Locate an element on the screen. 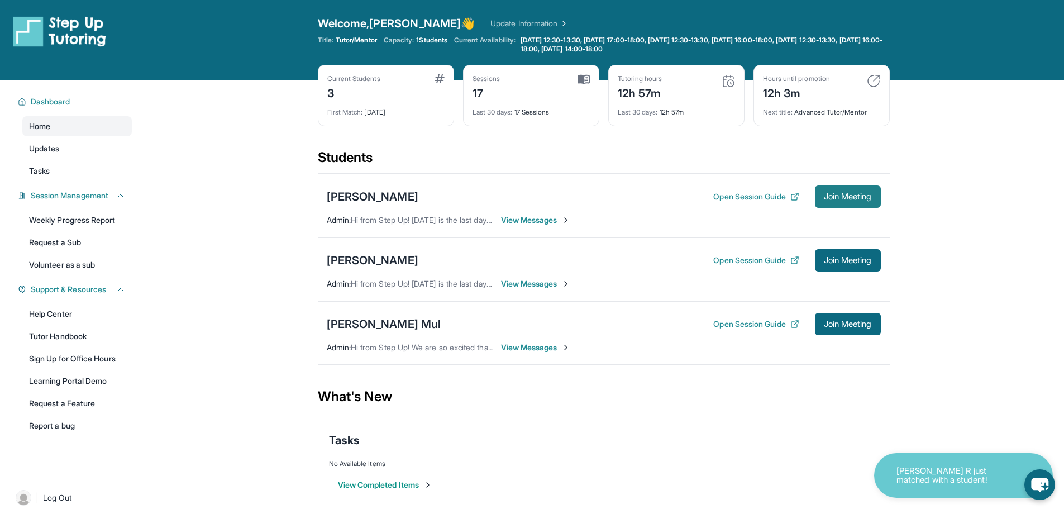 The height and width of the screenshot is (509, 1064). button: View Completed Items is located at coordinates (385, 485).